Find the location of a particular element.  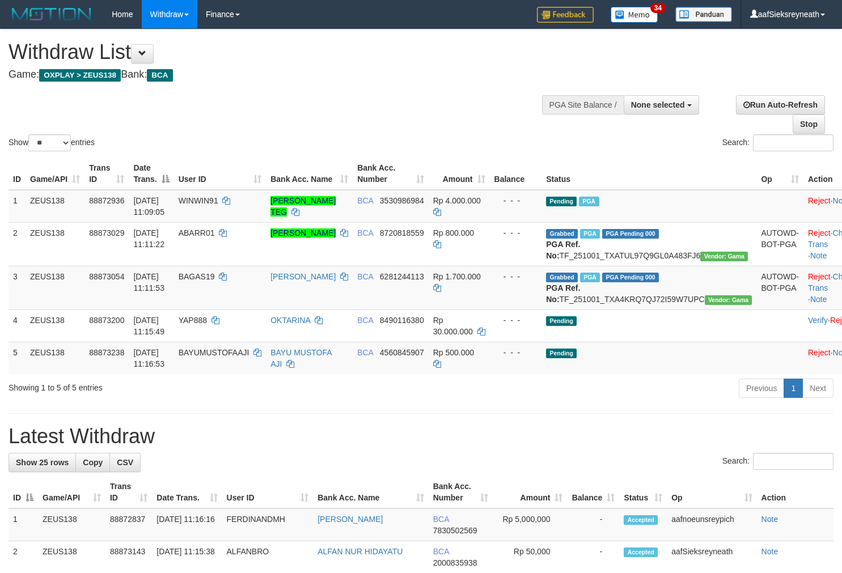

span: Copy 3530986984 to clipboard is located at coordinates (402, 201).